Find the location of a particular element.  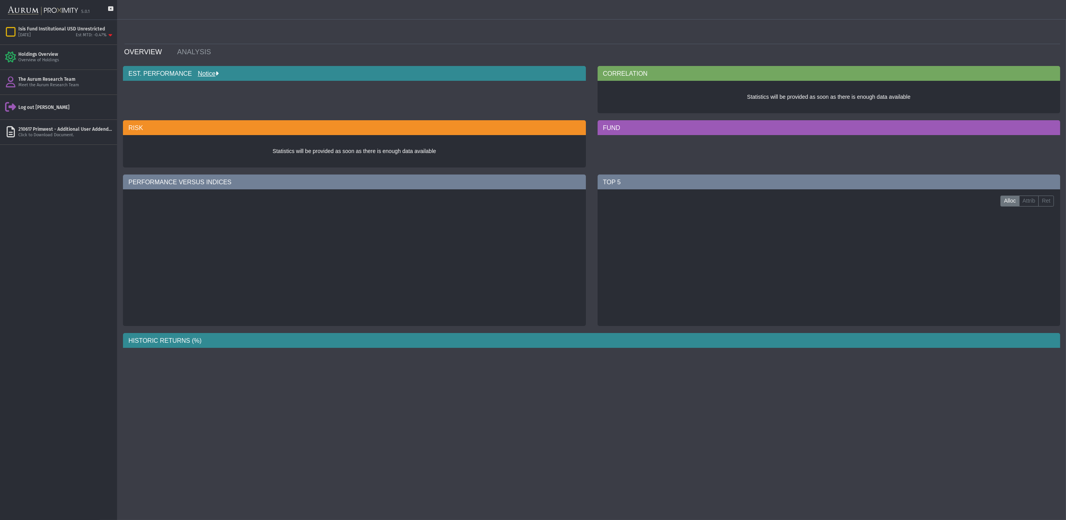

label: Alloc is located at coordinates (1010, 201).